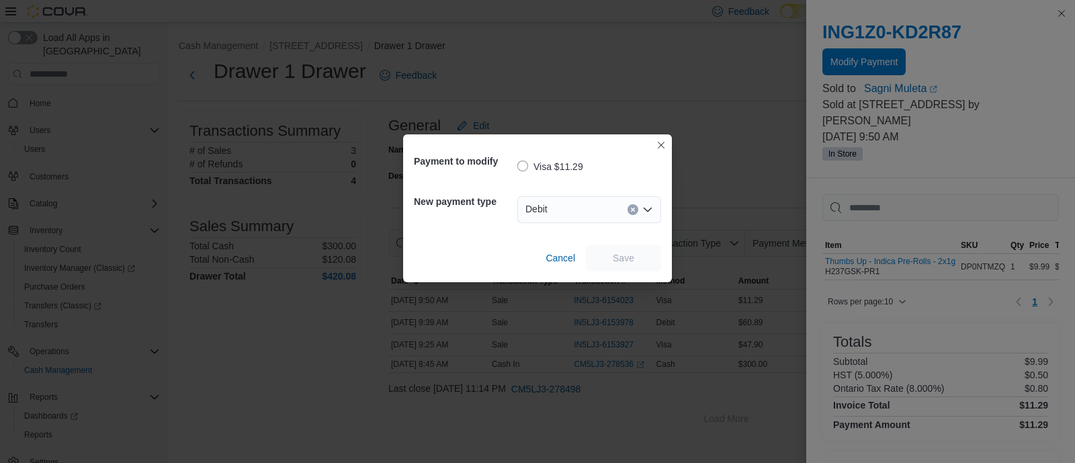  Describe the element at coordinates (464, 161) in the screenshot. I see `h5: Payment to modify` at that location.